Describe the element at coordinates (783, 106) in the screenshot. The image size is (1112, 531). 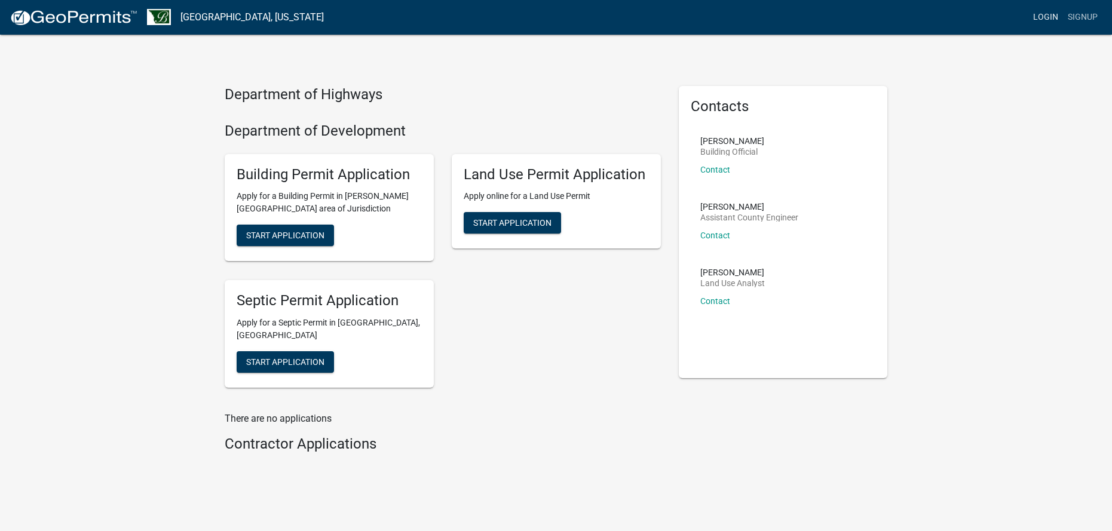
I see `h5: Contacts` at that location.